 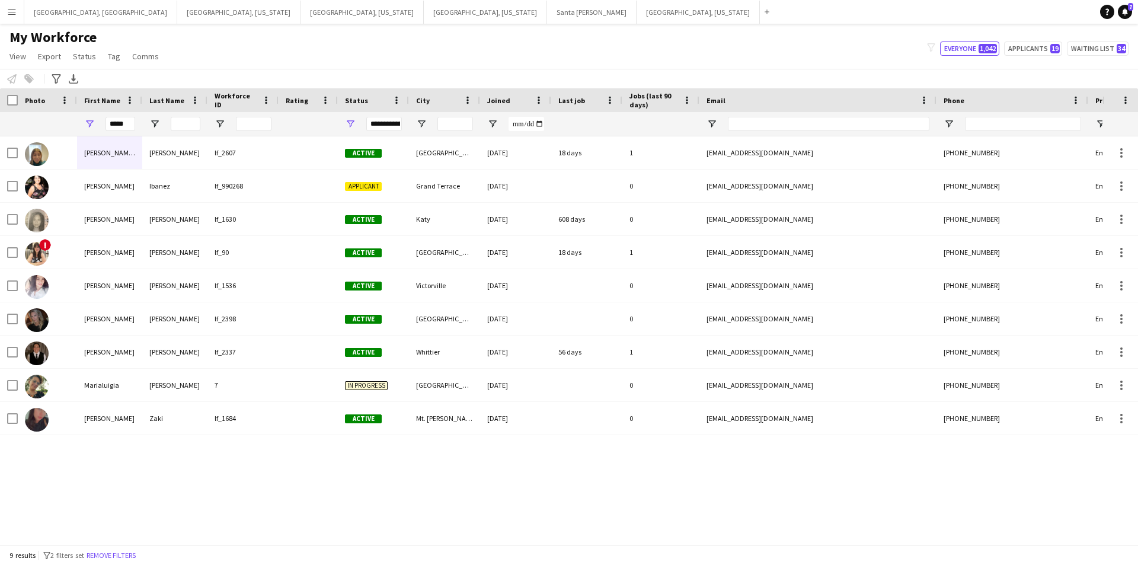 I want to click on app-action-btn: Export XLSX, so click(x=73, y=79).